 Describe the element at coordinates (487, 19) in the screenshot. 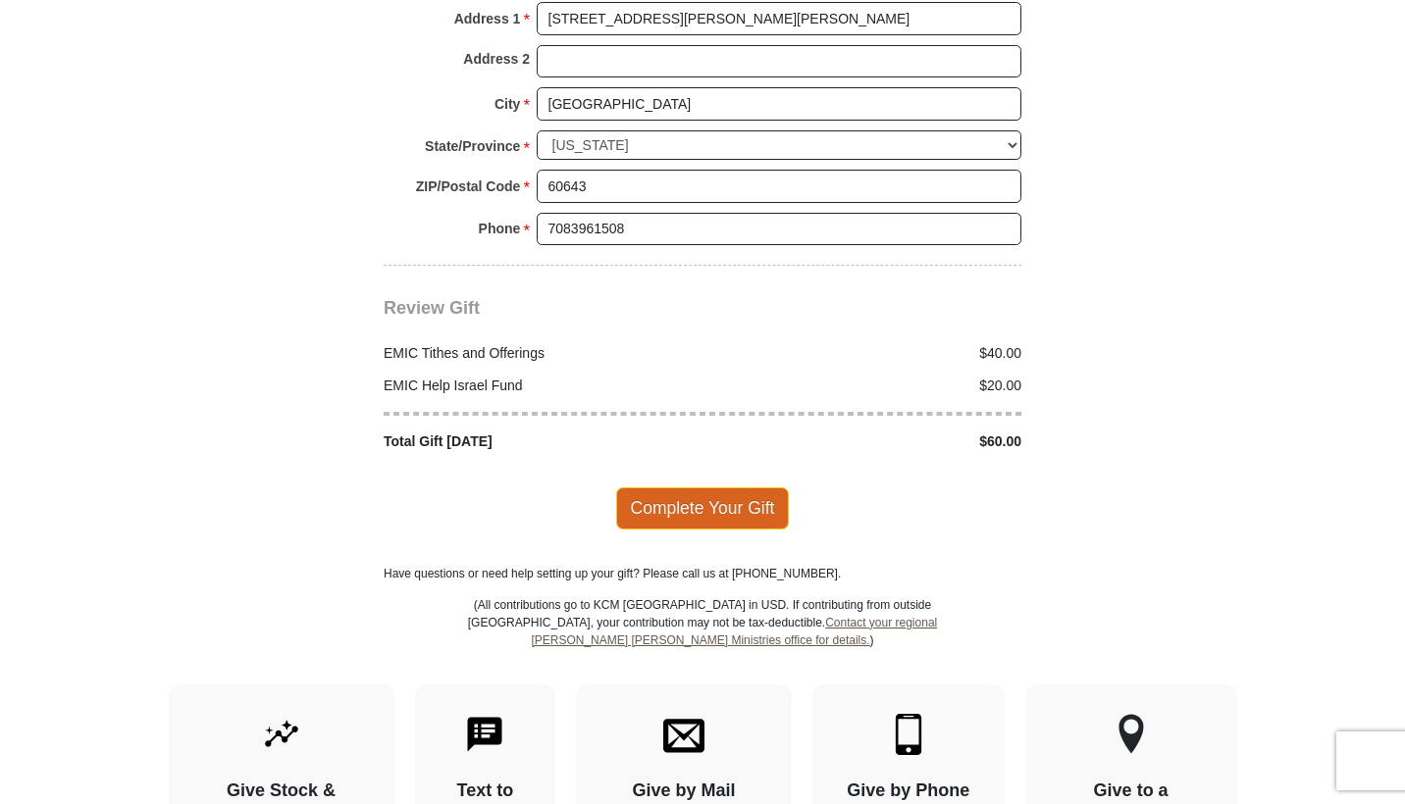

I see `strong: Address 1` at that location.